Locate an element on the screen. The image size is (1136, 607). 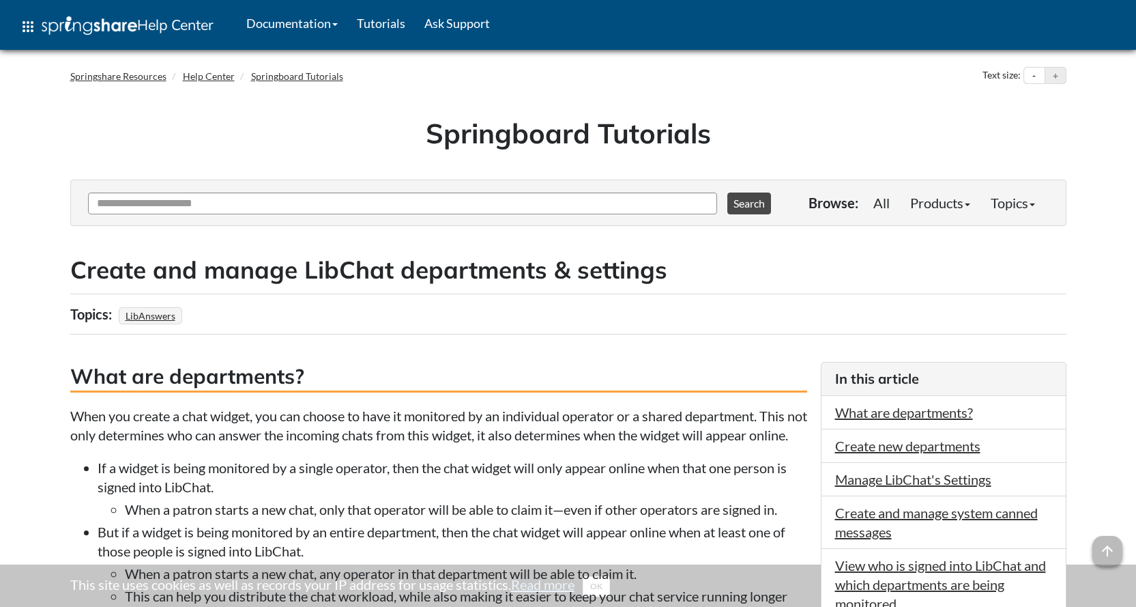
p: When you create a chat widget, you can choose to have it monitored by an individual operator or a... is located at coordinates (439, 425).